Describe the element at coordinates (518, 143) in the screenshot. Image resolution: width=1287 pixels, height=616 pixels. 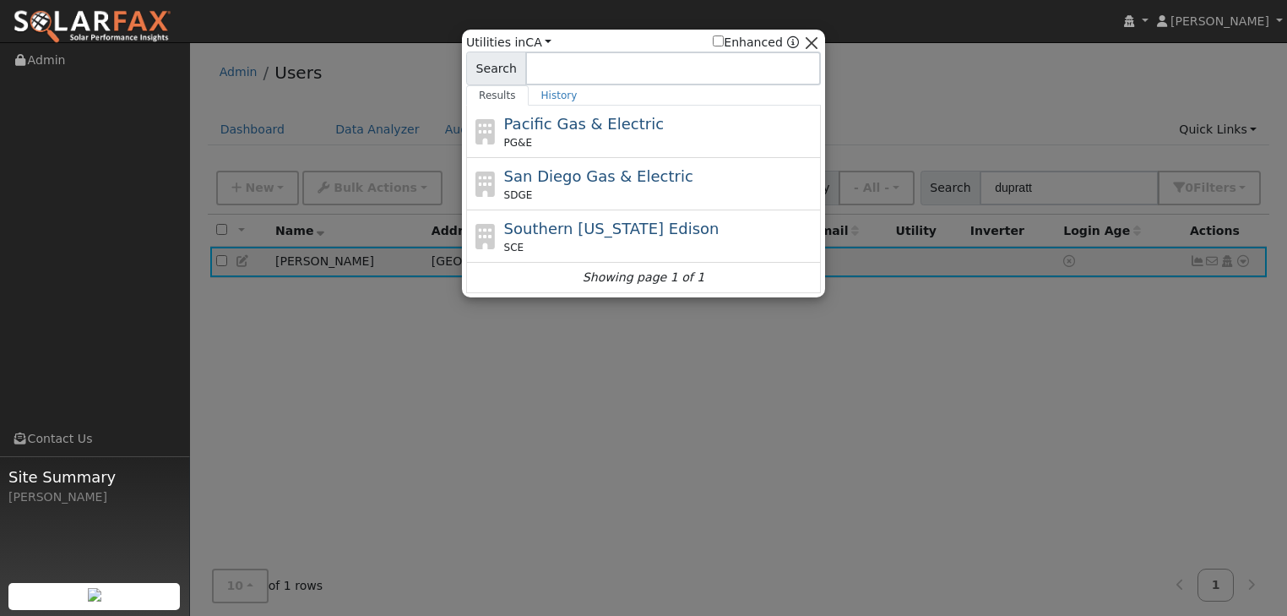
I see `span: PG&E` at that location.